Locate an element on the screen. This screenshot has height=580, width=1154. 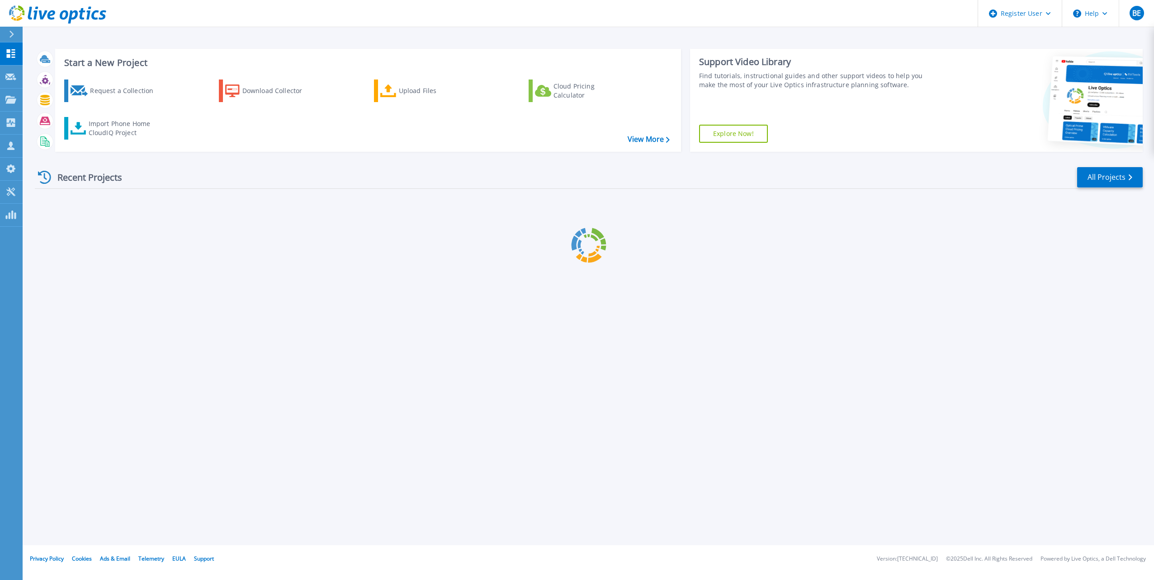
li: Powered by Live Optics, a Dell Technology is located at coordinates (1093, 559).